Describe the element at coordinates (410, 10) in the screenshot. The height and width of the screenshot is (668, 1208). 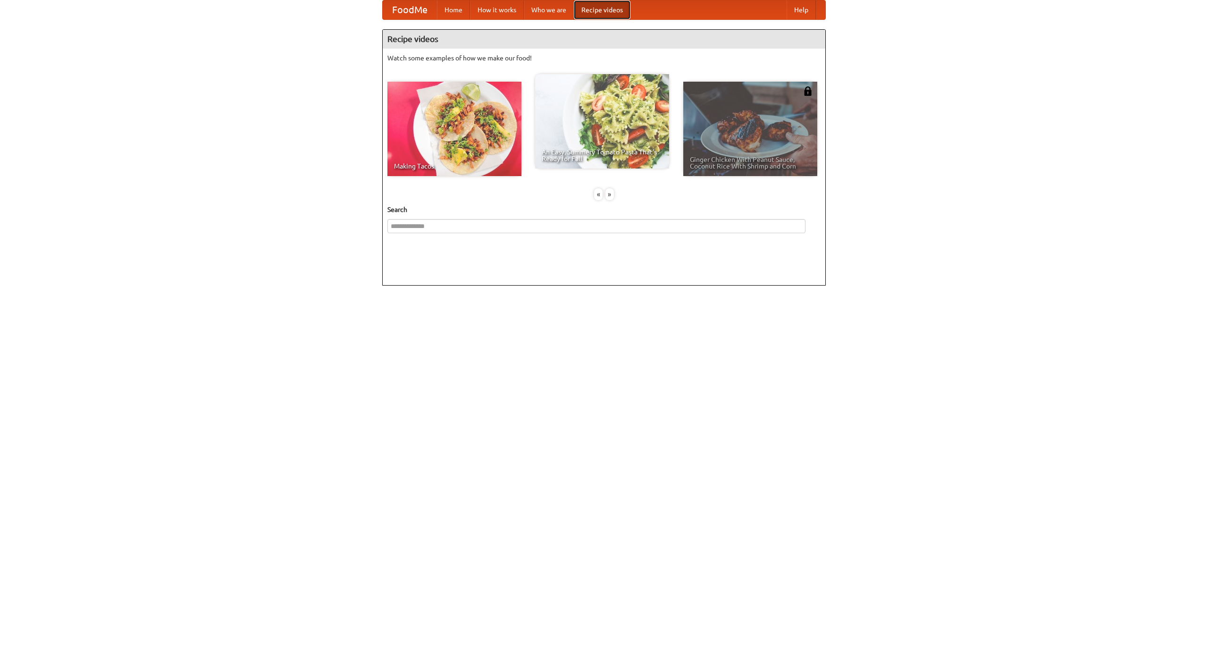
I see `a: FoodMe` at that location.